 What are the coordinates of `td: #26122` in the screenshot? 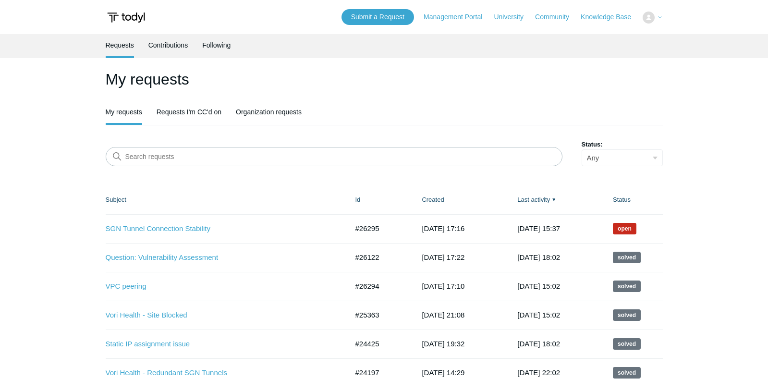 It's located at (379, 257).